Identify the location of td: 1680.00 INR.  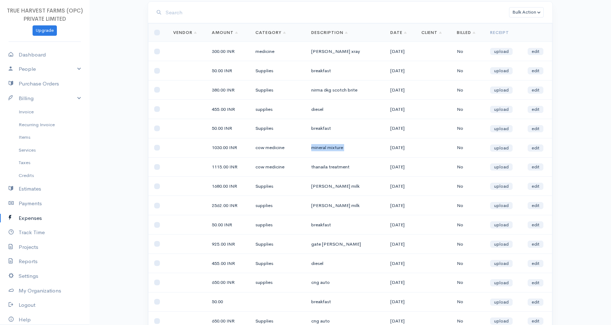
(228, 187).